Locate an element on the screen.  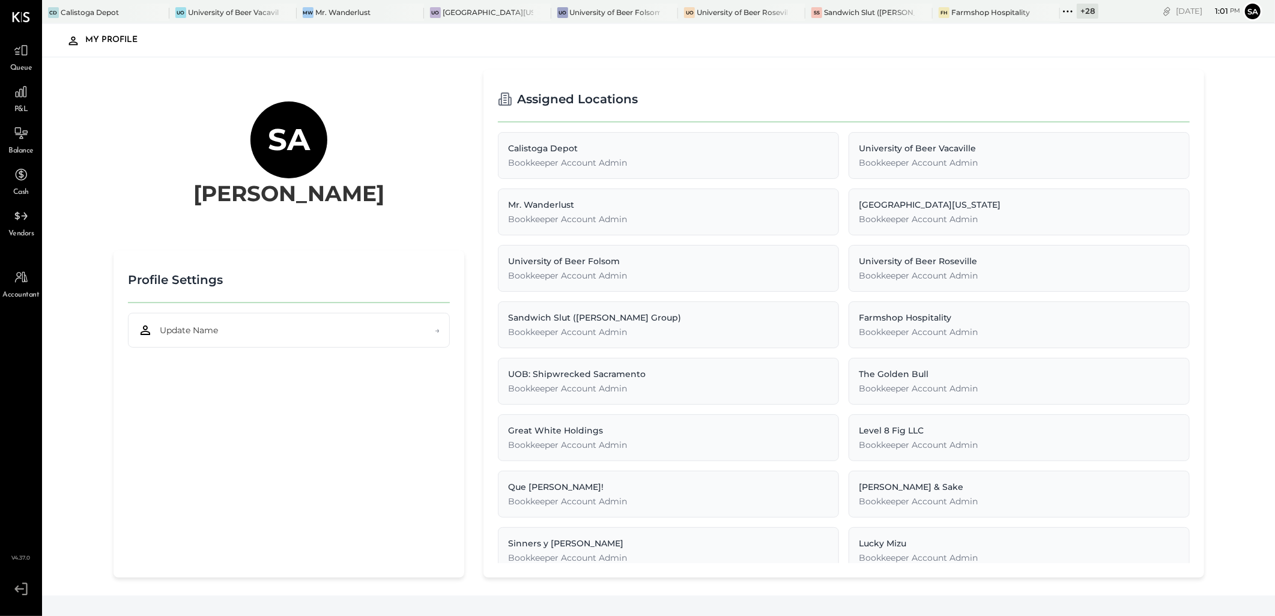
span: Cash is located at coordinates (21, 193).